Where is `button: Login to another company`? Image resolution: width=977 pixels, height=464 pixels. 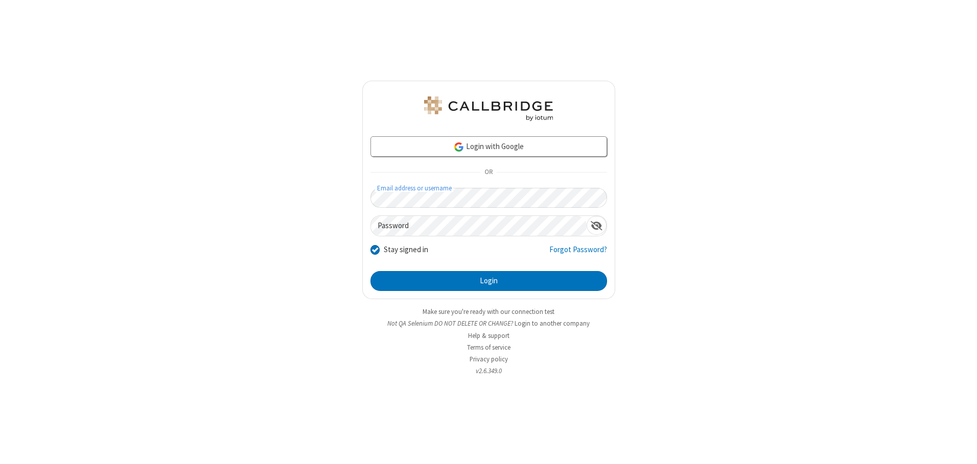
button: Login to another company is located at coordinates (552, 323).